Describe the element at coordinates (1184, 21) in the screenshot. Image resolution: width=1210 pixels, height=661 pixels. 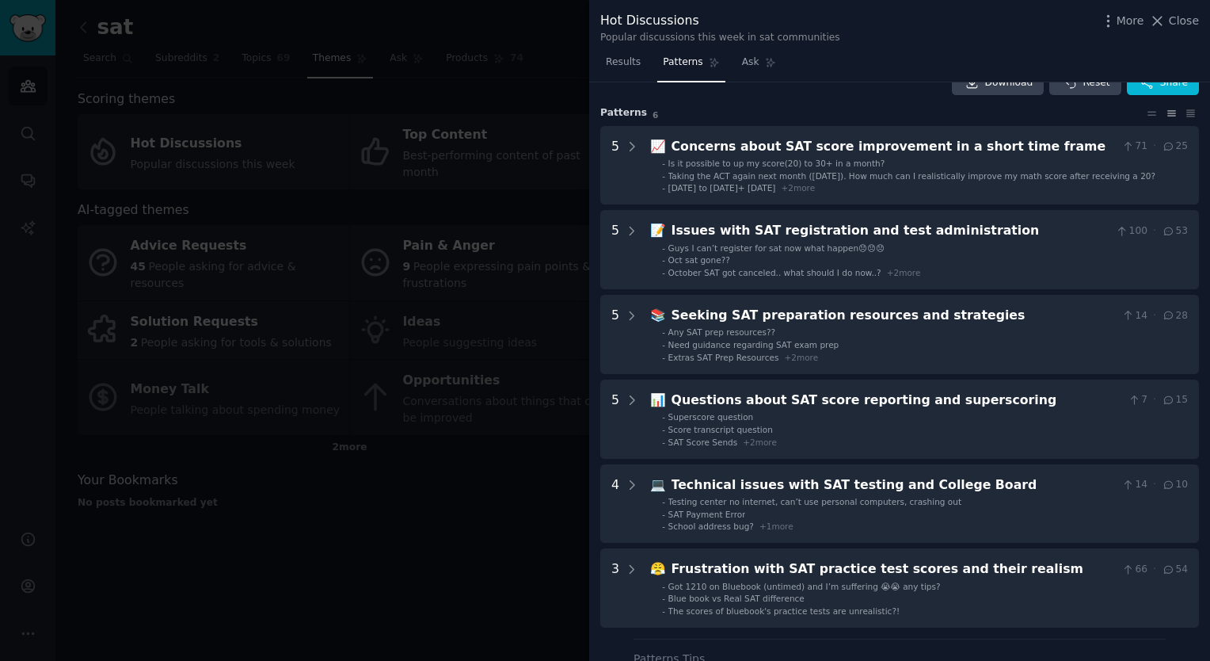
I see `span: Close` at that location.